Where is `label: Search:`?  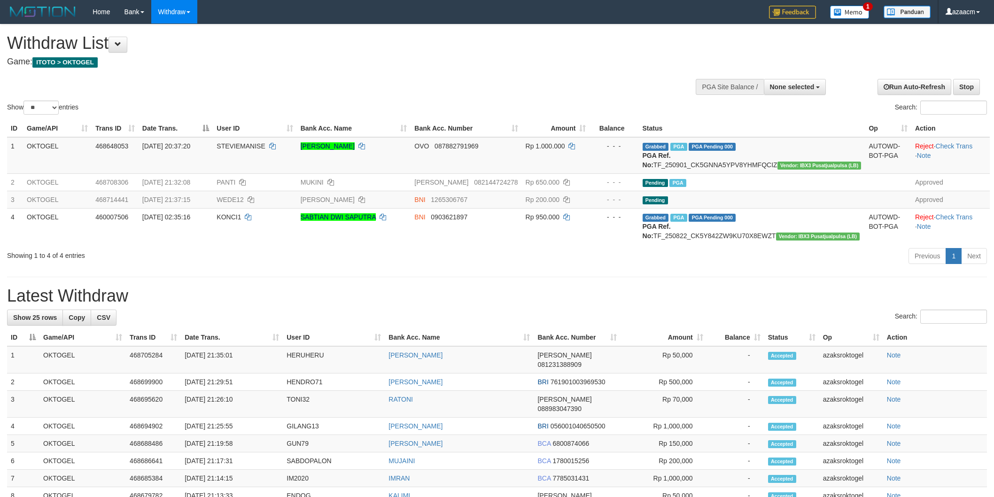
label: Search: is located at coordinates (941, 108).